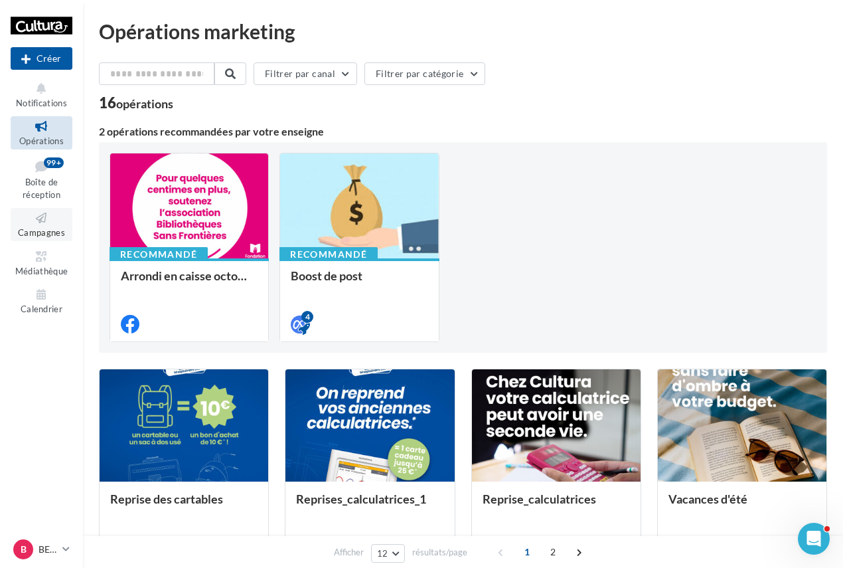  I want to click on div: Opérations marketing, so click(463, 31).